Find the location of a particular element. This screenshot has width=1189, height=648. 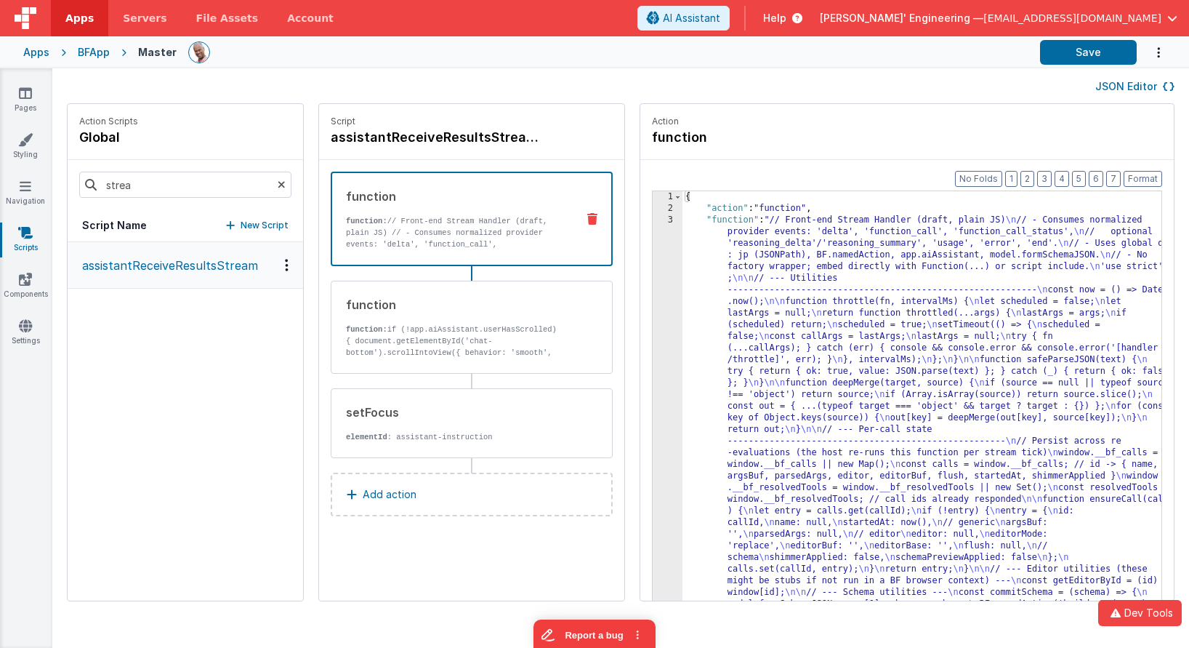

p: Action Scripts is located at coordinates (108, 121).